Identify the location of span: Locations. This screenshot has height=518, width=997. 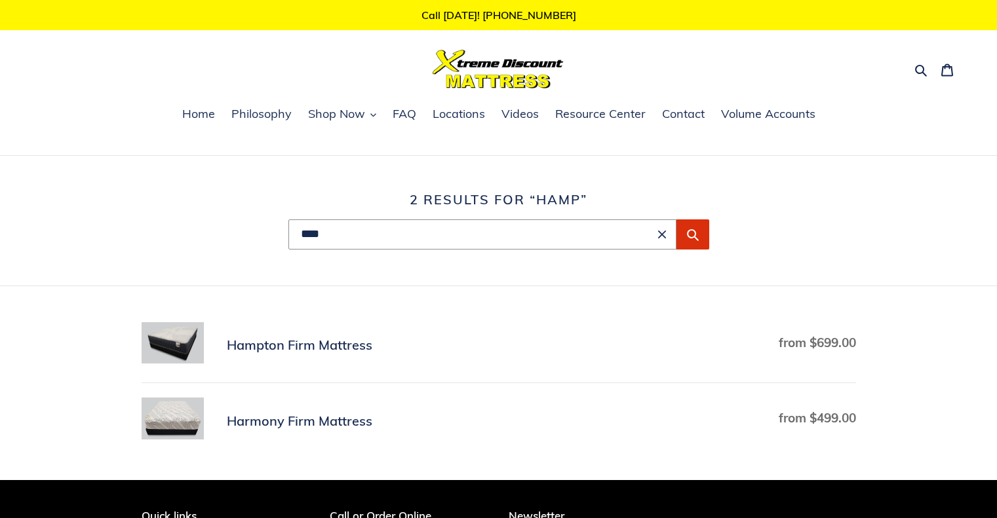
(459, 114).